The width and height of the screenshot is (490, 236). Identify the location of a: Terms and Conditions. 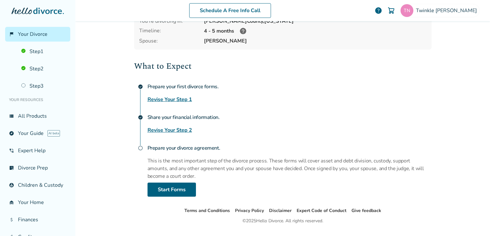
(207, 211).